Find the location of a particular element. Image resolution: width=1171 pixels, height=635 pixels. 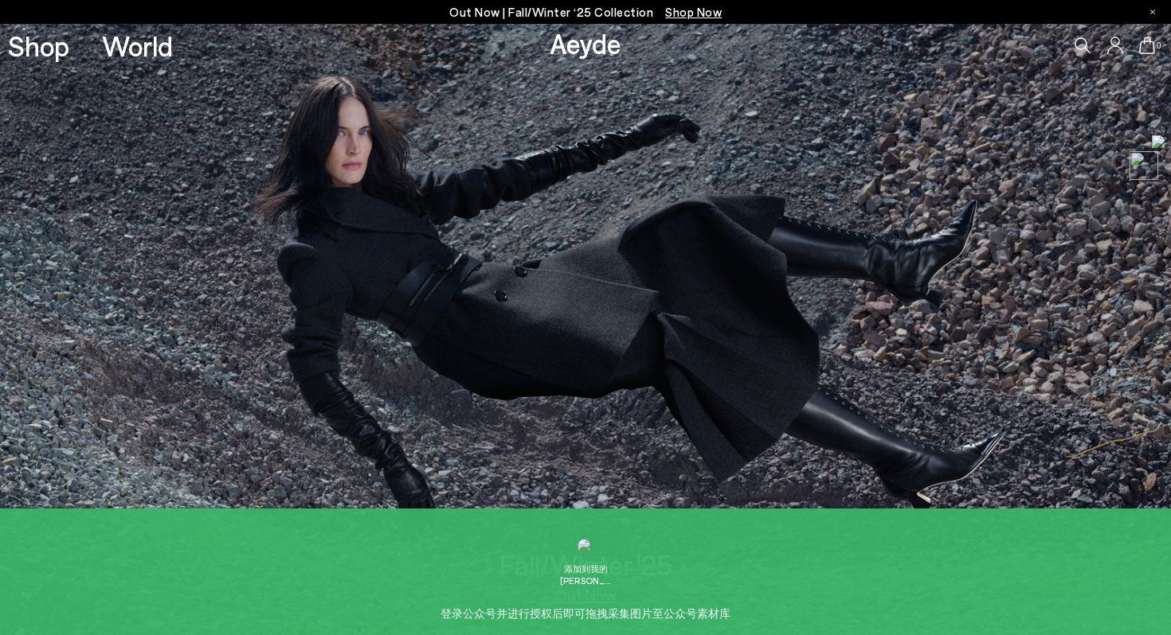

a: 0 is located at coordinates (1147, 45).